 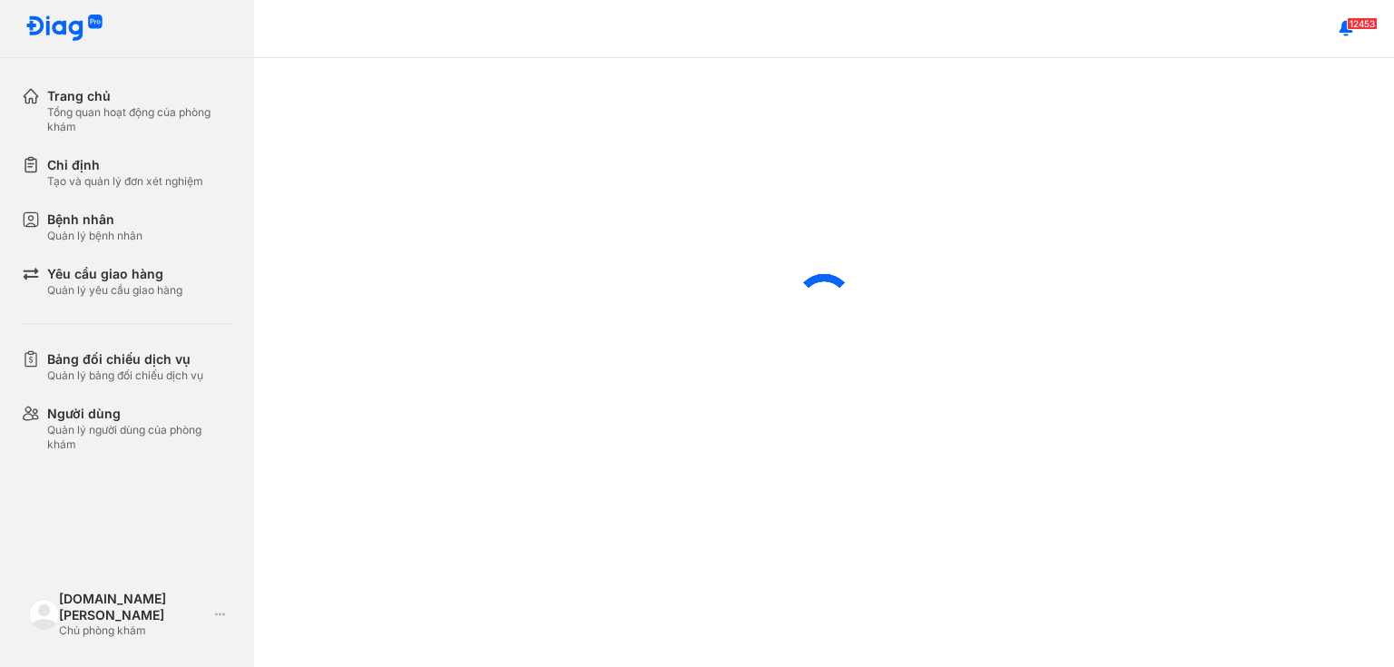 I want to click on div: Tổng quan hoạt động của phòng khám, so click(x=140, y=120).